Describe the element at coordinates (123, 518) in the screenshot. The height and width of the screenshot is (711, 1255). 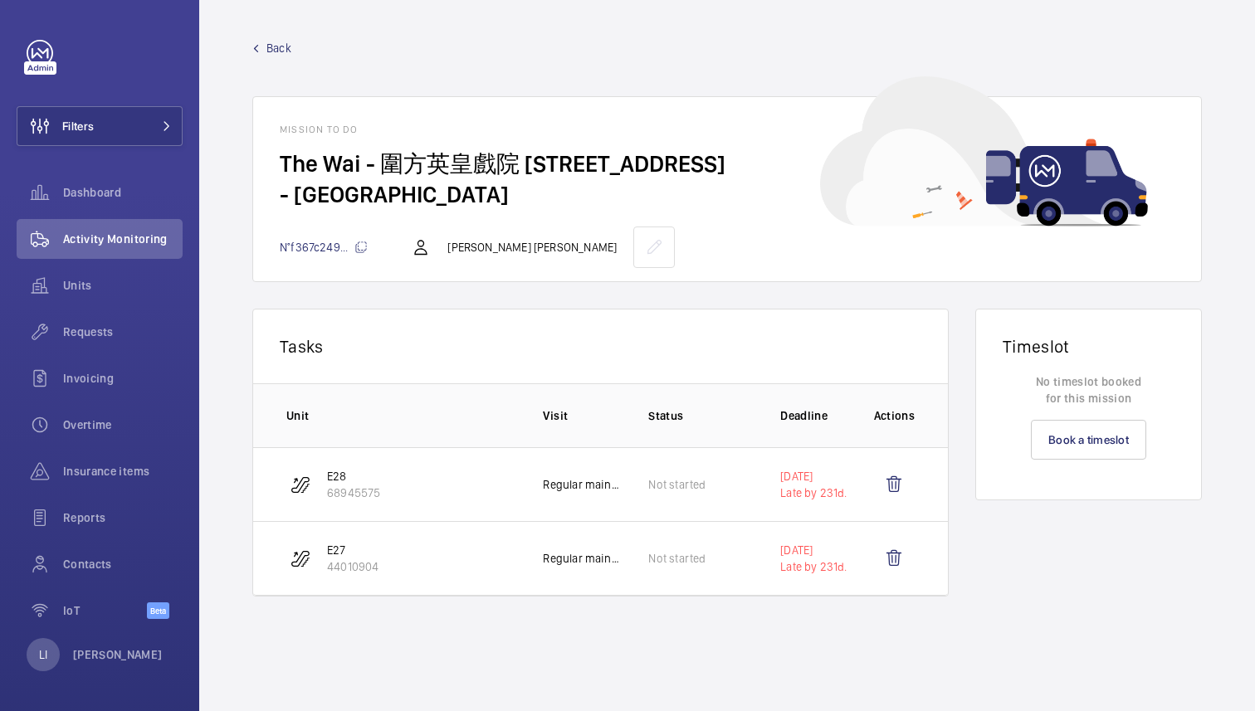
I see `span: Reports` at that location.